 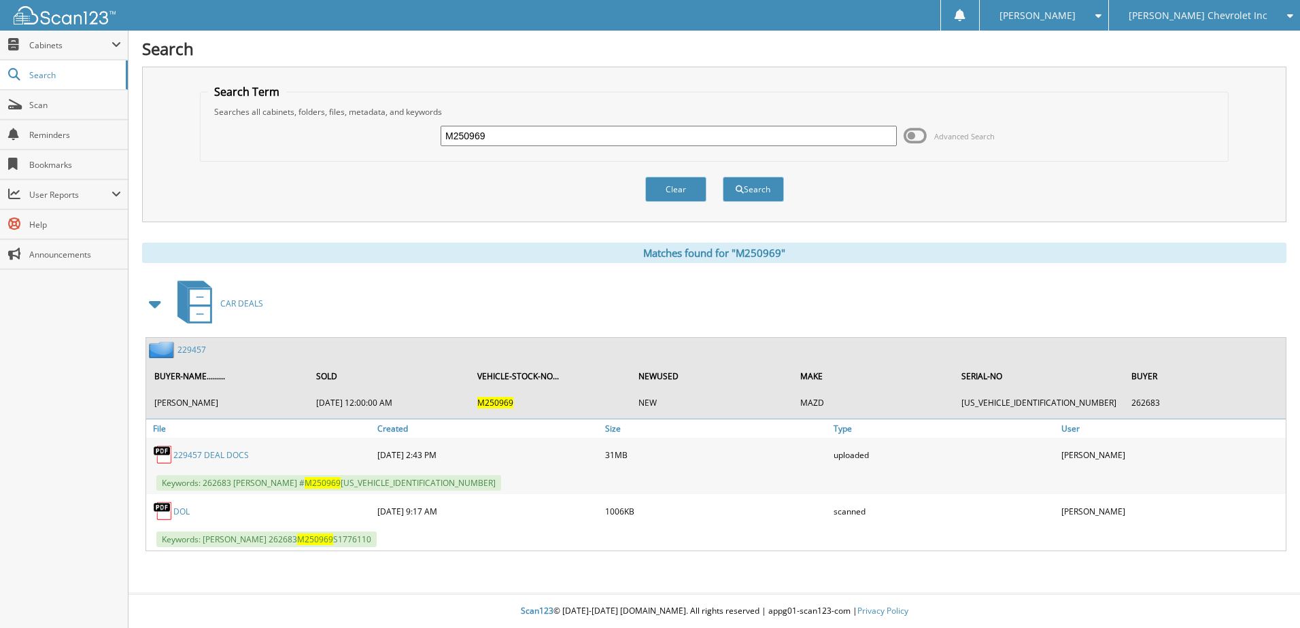 I want to click on th: BUYER, so click(x=1204, y=376).